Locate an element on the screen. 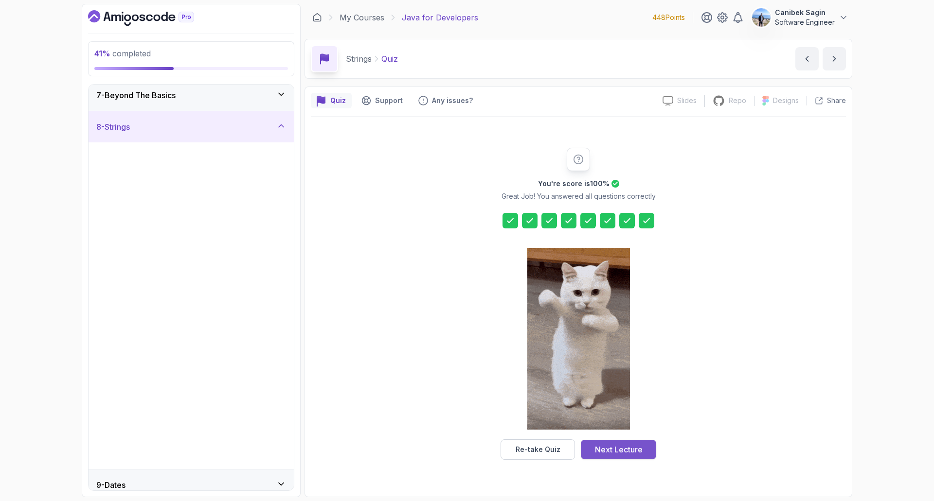  h3: 8 - Strings is located at coordinates (113, 127).